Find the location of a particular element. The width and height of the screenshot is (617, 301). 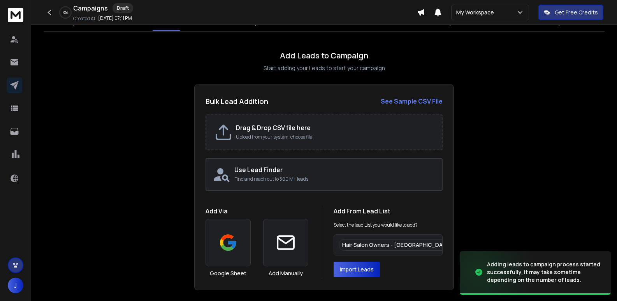

h3: Google Sheet is located at coordinates (228, 273).